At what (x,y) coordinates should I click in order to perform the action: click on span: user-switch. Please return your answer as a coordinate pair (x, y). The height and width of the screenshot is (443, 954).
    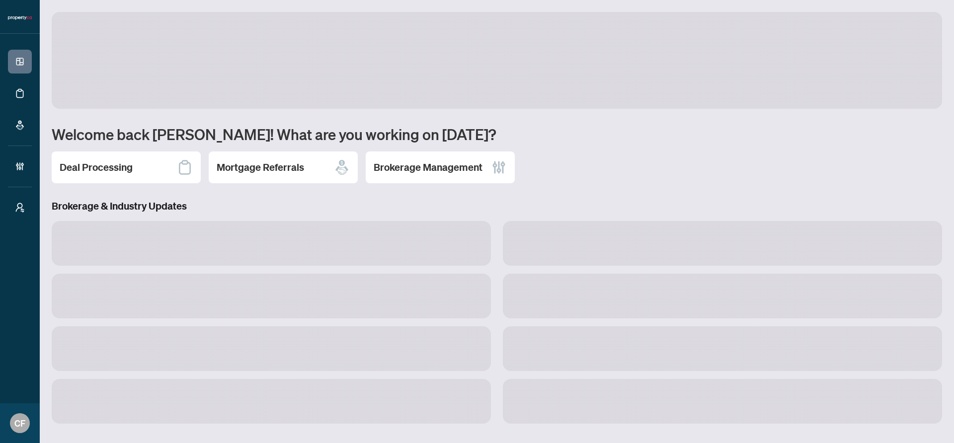
    Looking at the image, I should click on (20, 208).